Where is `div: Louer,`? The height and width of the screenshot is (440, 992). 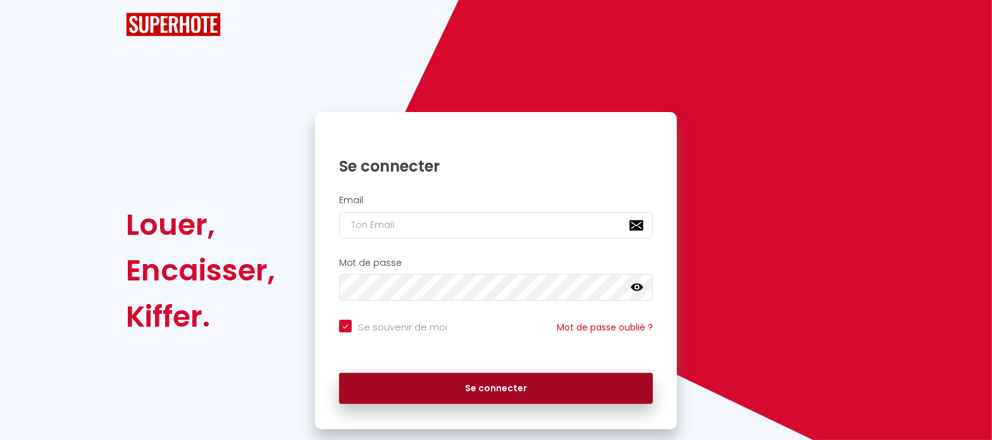 div: Louer, is located at coordinates (201, 225).